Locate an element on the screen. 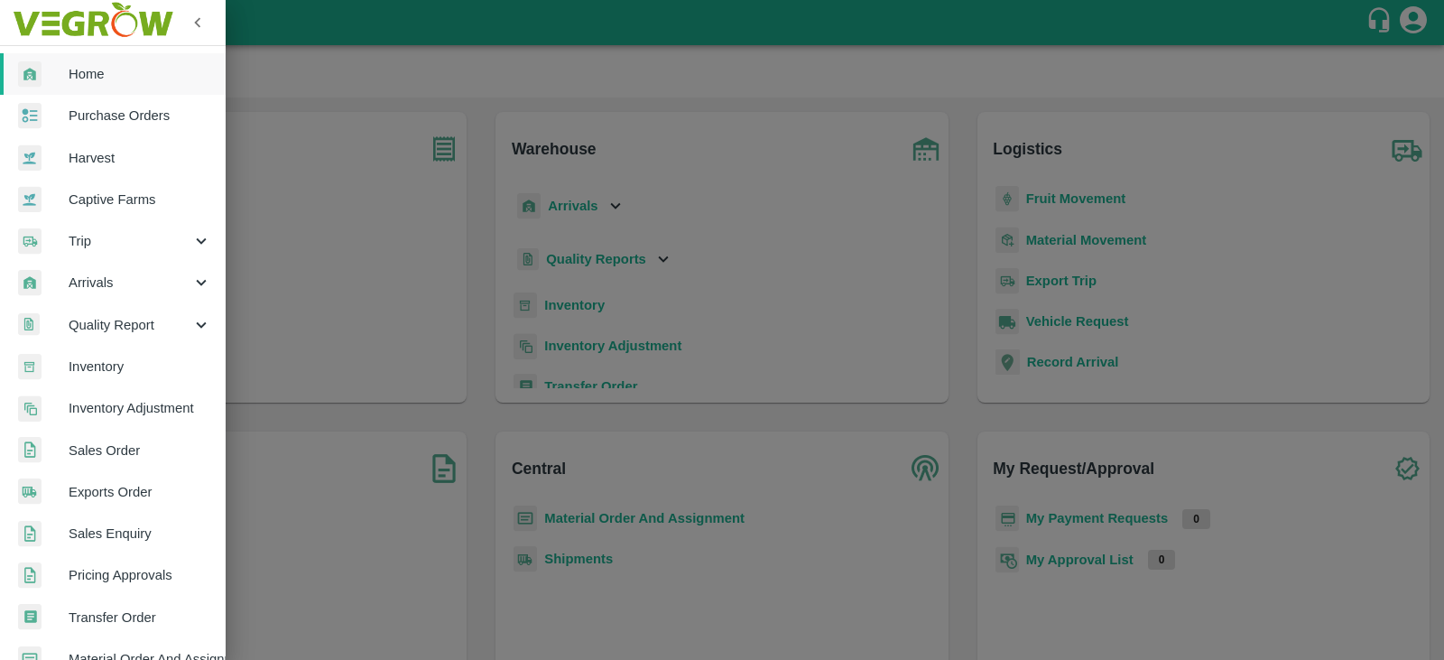 Image resolution: width=1444 pixels, height=660 pixels. img: shipments is located at coordinates (30, 491).